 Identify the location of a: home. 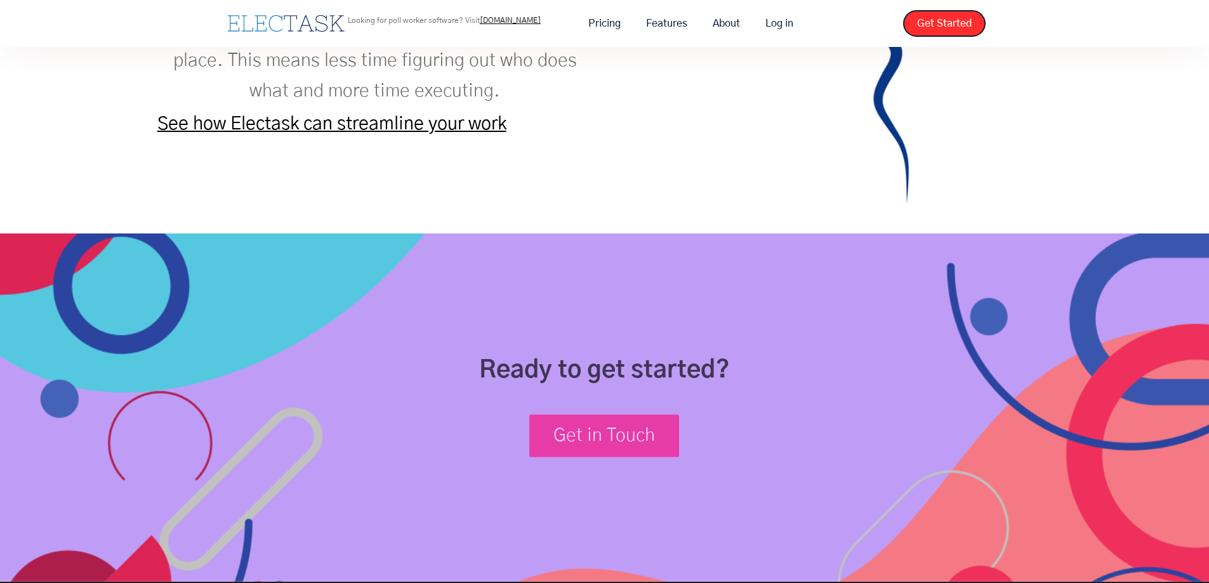
(286, 23).